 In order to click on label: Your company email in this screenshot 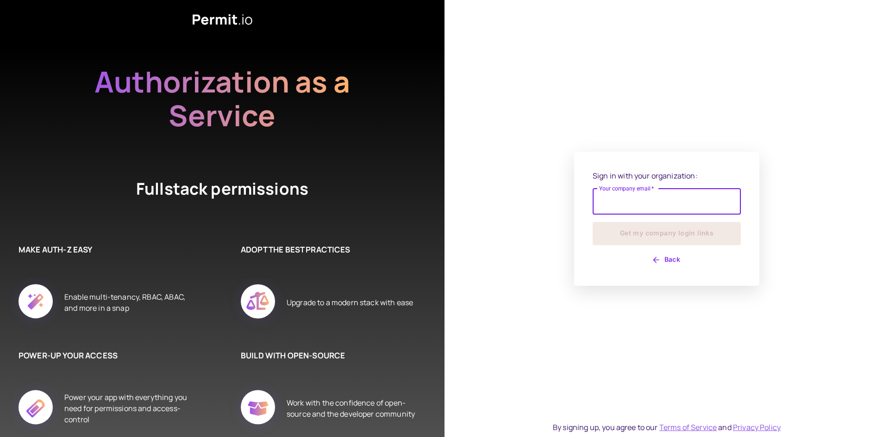, I will do `click(626, 188)`.